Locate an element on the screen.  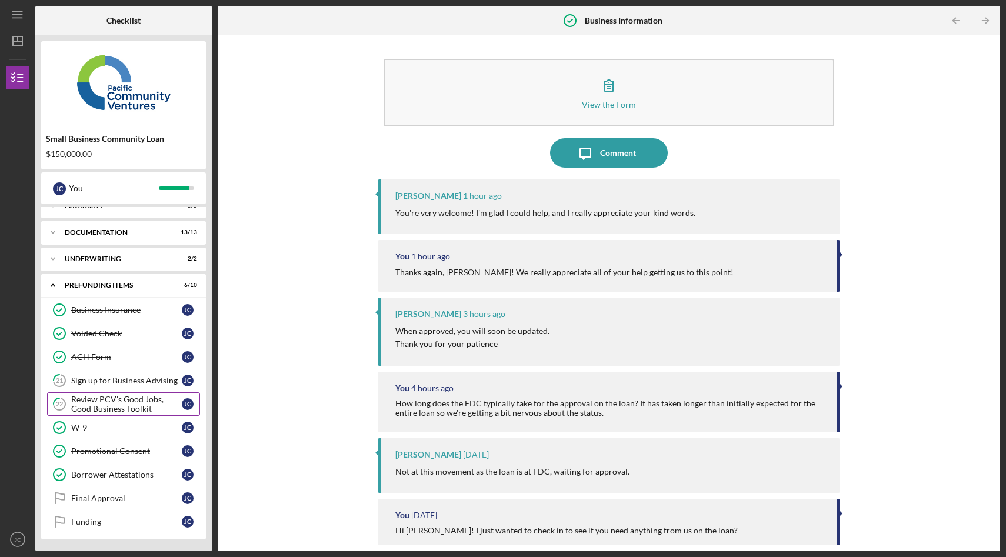
div: 6 / 10 is located at coordinates (186, 285).